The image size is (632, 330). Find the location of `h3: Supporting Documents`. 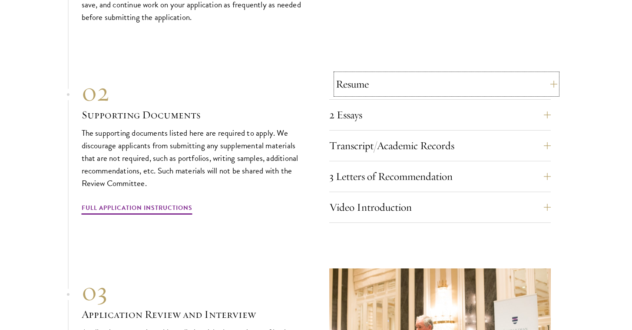

h3: Supporting Documents is located at coordinates (192, 115).